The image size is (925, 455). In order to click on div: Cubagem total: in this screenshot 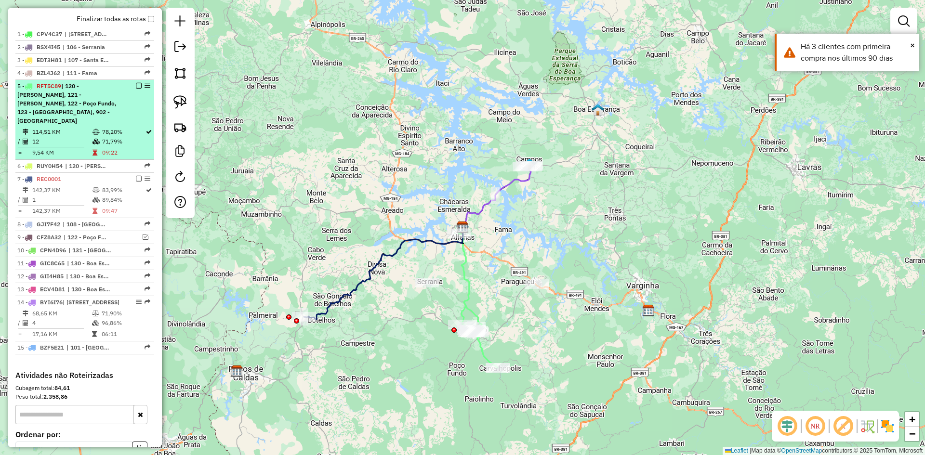, I will do `click(85, 388)`.